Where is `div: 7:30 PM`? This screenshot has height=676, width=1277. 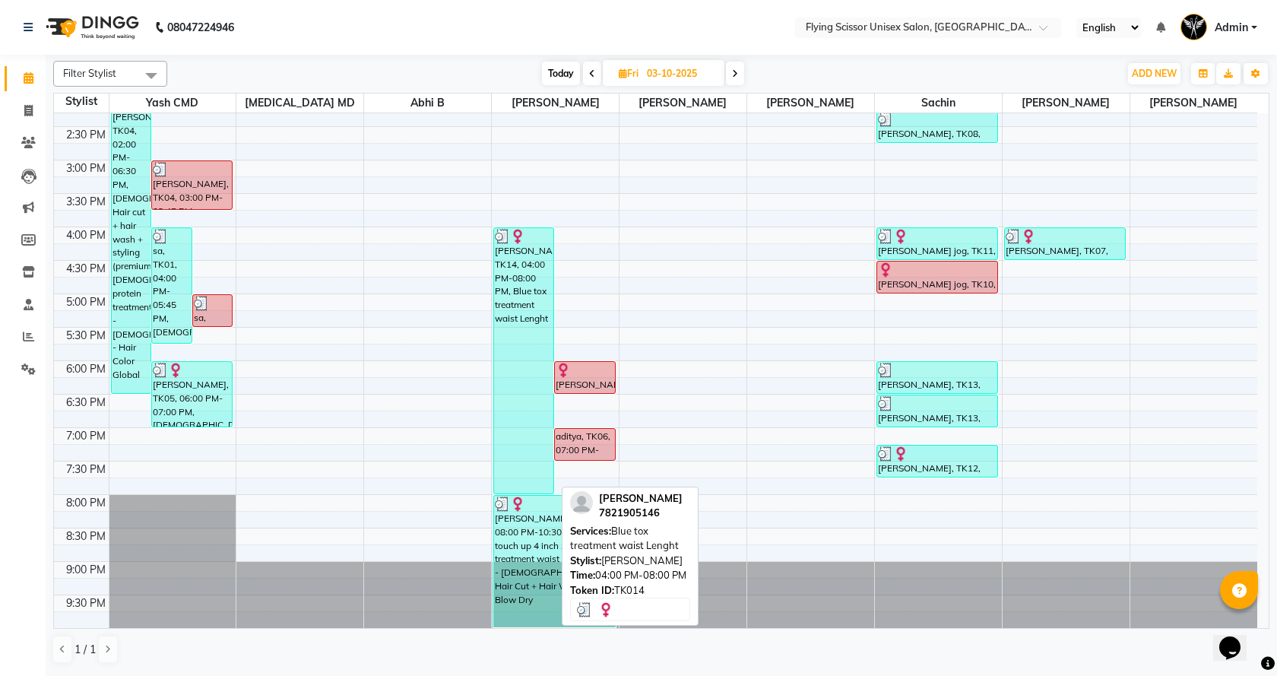 div: 7:30 PM is located at coordinates (86, 469).